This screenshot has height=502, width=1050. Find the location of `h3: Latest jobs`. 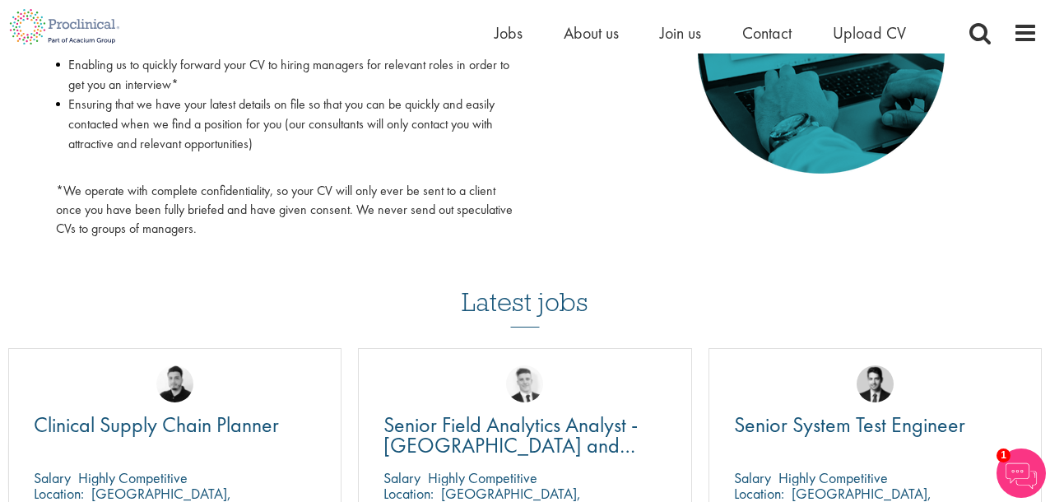

h3: Latest jobs is located at coordinates (525, 287).